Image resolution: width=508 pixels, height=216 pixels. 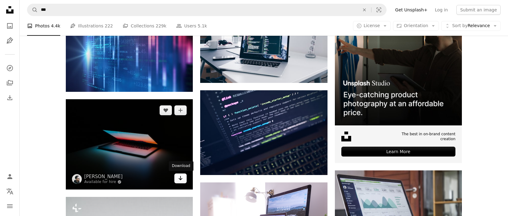 What do you see at coordinates (109, 26) in the screenshot?
I see `span: 222` at bounding box center [109, 26].